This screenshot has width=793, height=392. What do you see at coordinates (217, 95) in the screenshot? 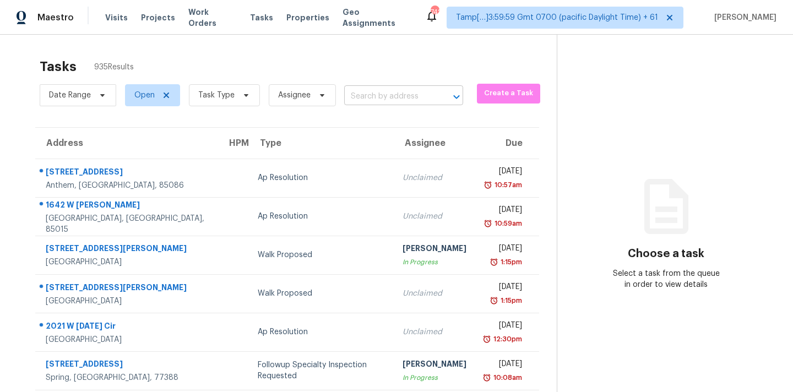
I see `span: Task Type` at bounding box center [217, 95].